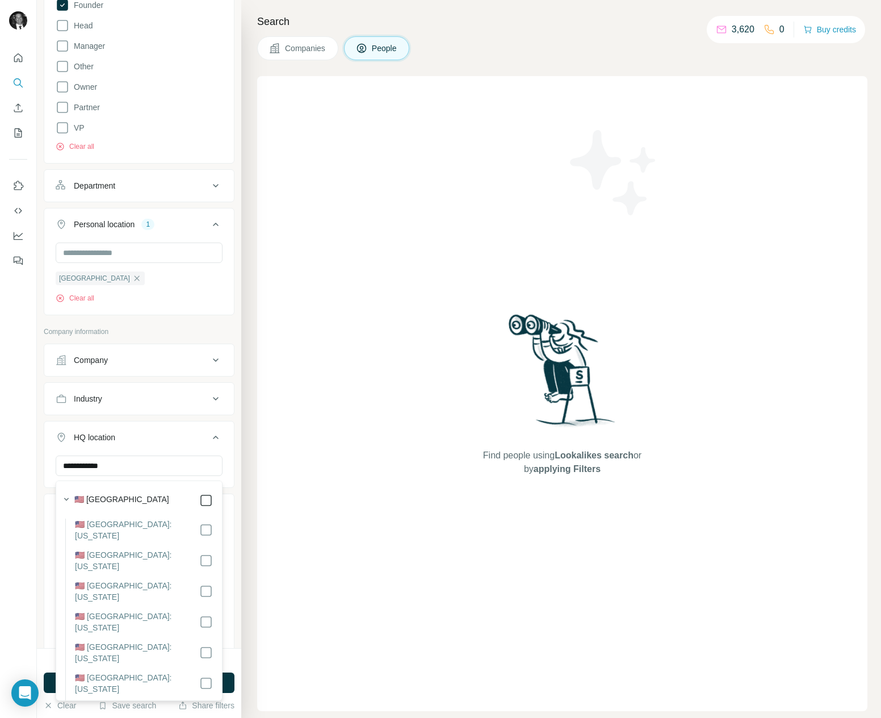 This screenshot has width=881, height=718. What do you see at coordinates (94, 186) in the screenshot?
I see `div: Department` at bounding box center [94, 186].